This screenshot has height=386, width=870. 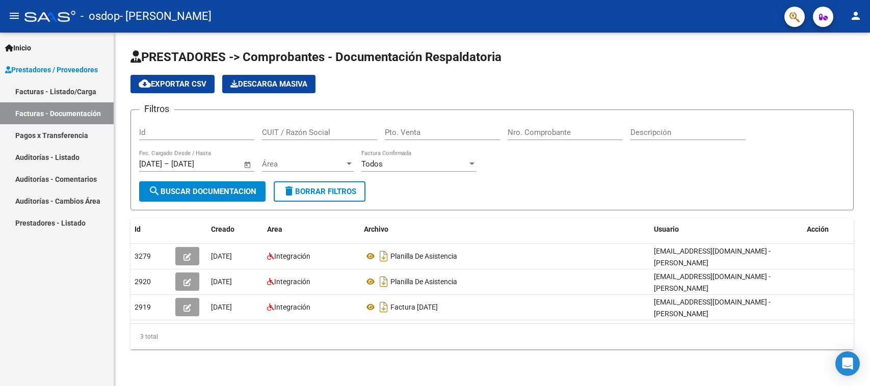 I want to click on mat-icon: search, so click(x=154, y=191).